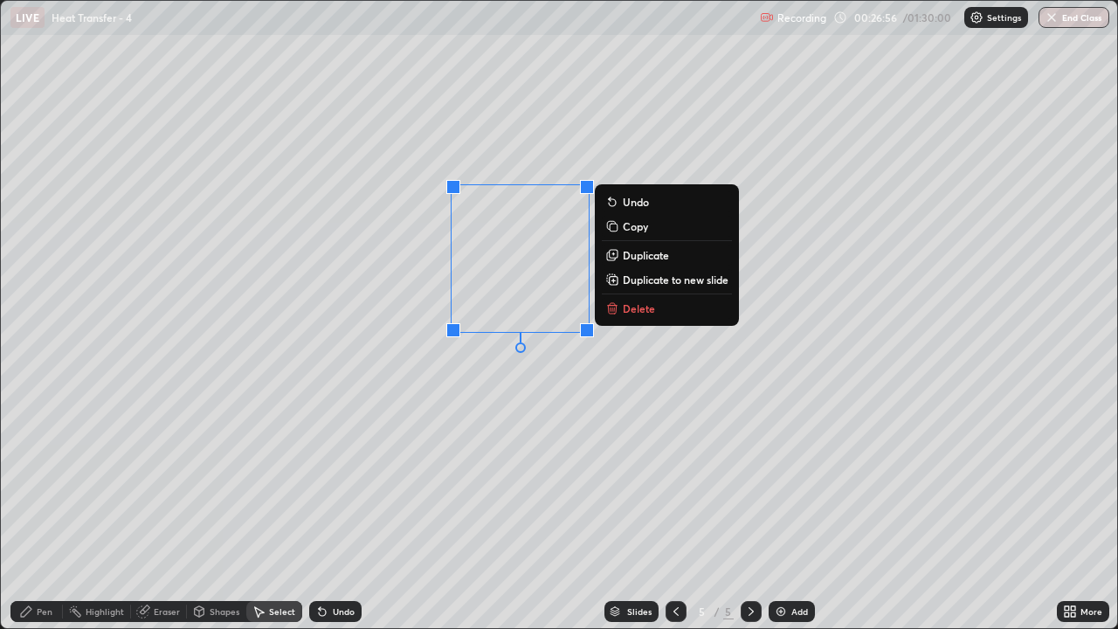 This screenshot has width=1118, height=629. Describe the element at coordinates (635, 226) in the screenshot. I see `p: Copy` at that location.